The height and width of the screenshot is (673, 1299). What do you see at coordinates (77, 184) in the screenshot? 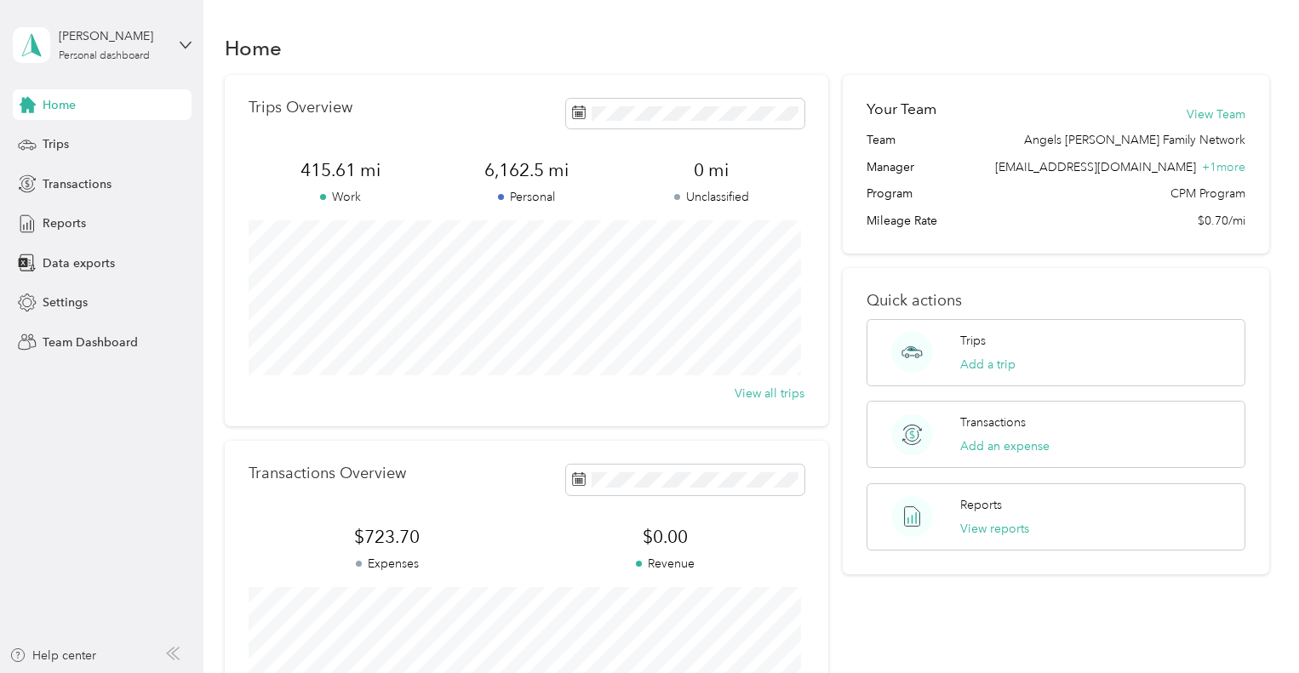
I see `span: Transactions` at bounding box center [77, 184].